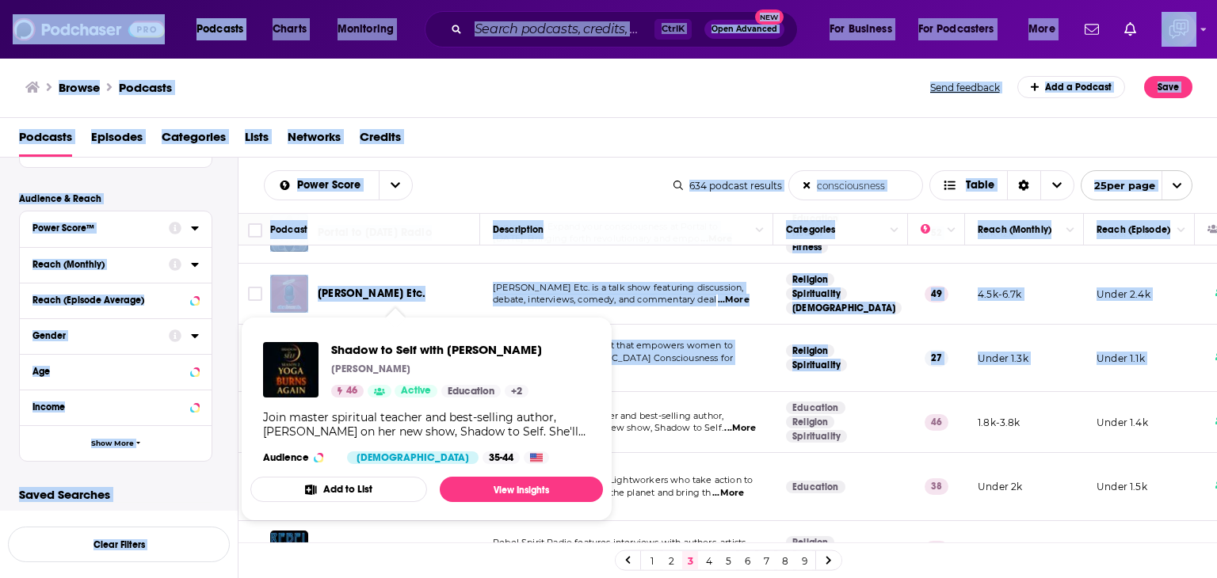  What do you see at coordinates (690, 561) in the screenshot?
I see `a: 3` at bounding box center [690, 561].